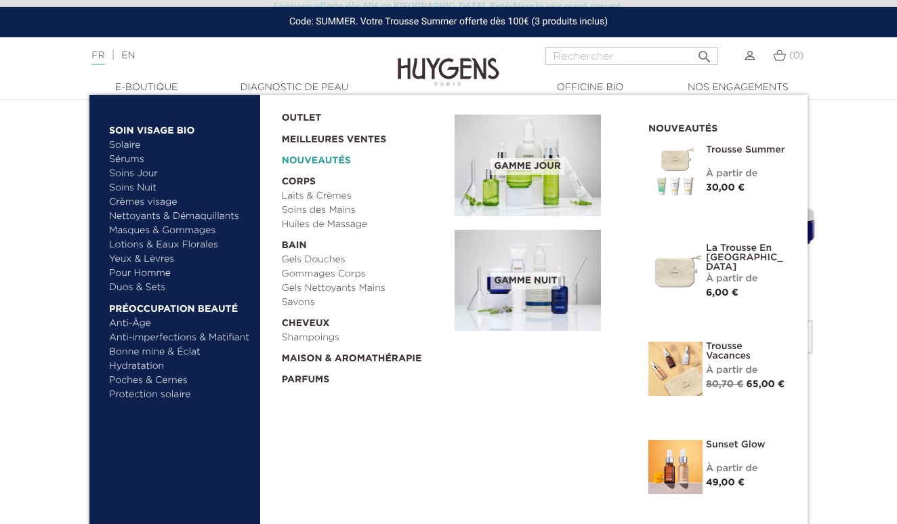 The width and height of the screenshot is (897, 524). I want to click on input: Rechercher, so click(632, 56).